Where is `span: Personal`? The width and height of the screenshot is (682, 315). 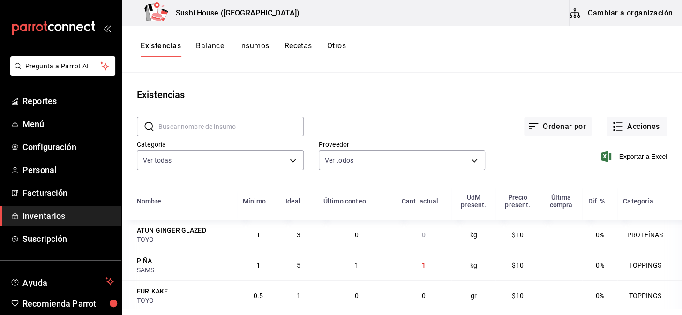 span: Personal is located at coordinates (68, 170).